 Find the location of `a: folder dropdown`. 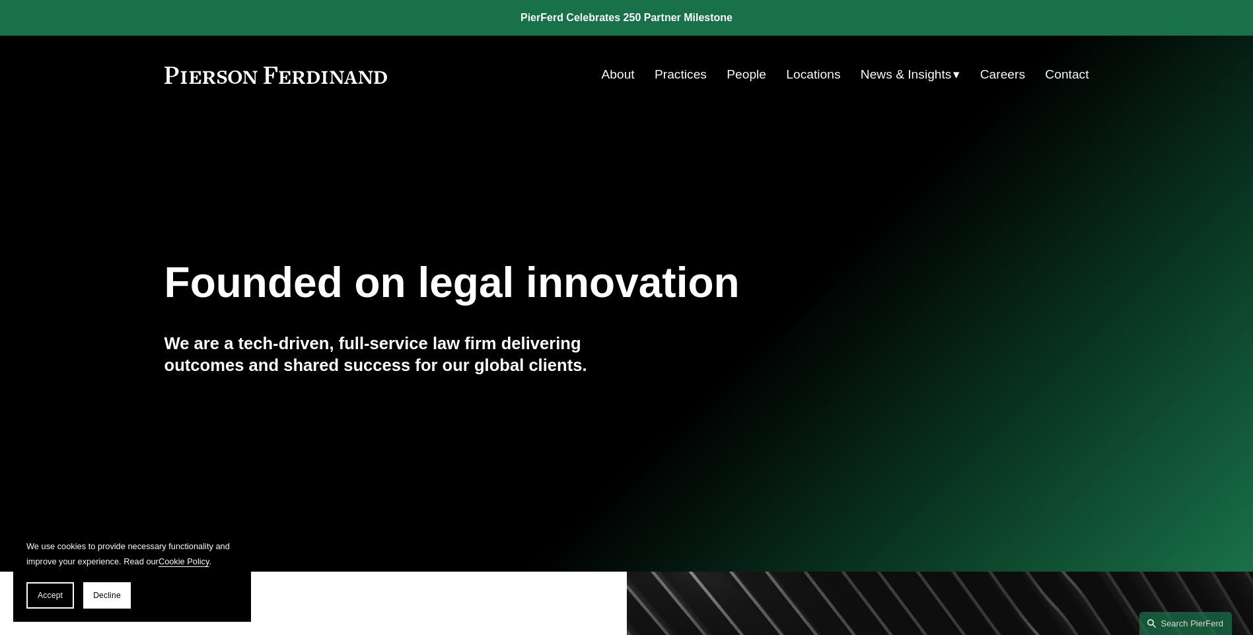

a: folder dropdown is located at coordinates (910, 75).